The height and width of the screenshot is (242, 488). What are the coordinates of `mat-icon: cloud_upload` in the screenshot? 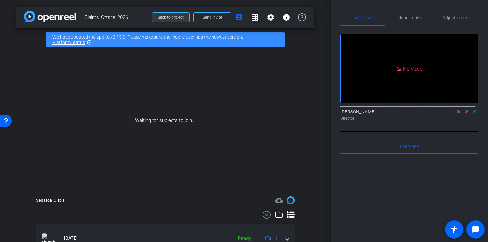 It's located at (279, 200).